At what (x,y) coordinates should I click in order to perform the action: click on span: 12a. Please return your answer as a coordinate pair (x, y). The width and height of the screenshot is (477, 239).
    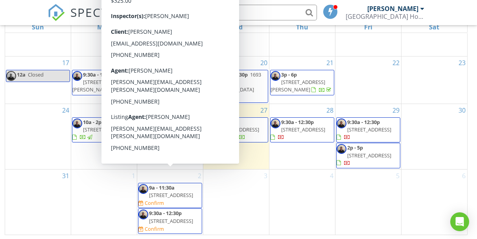
    Looking at the image, I should click on (21, 75).